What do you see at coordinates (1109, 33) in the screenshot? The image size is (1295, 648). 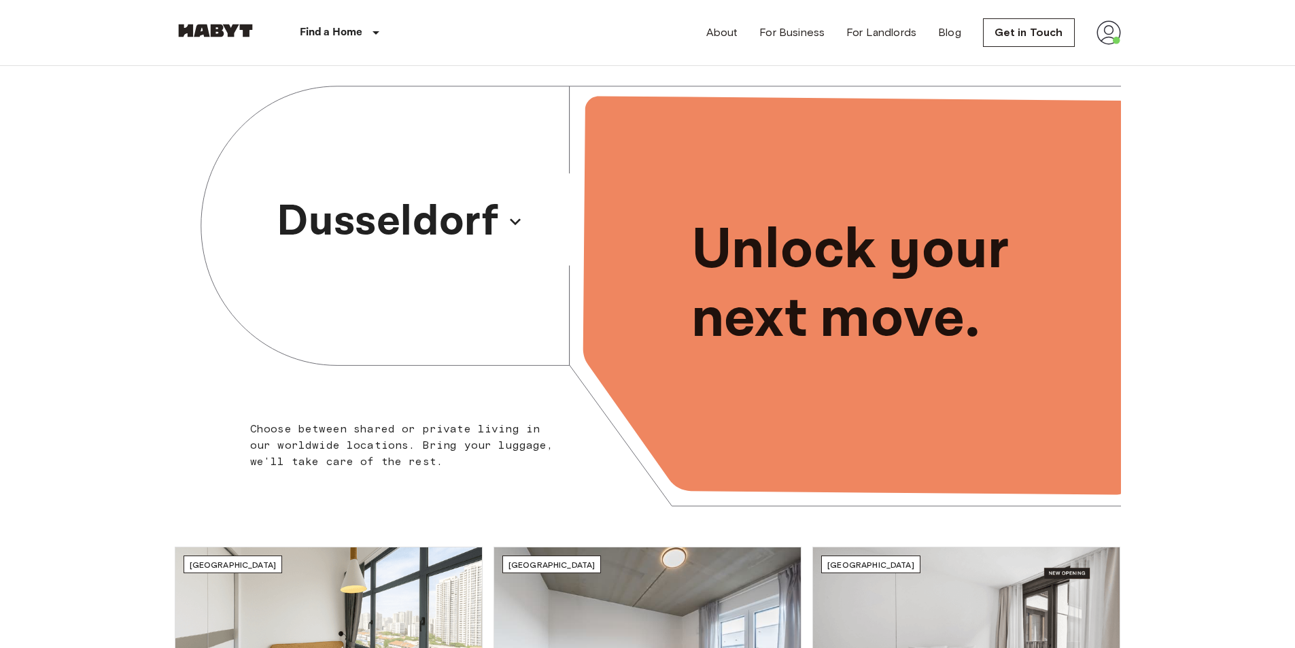 I see `img: avatar` at bounding box center [1109, 33].